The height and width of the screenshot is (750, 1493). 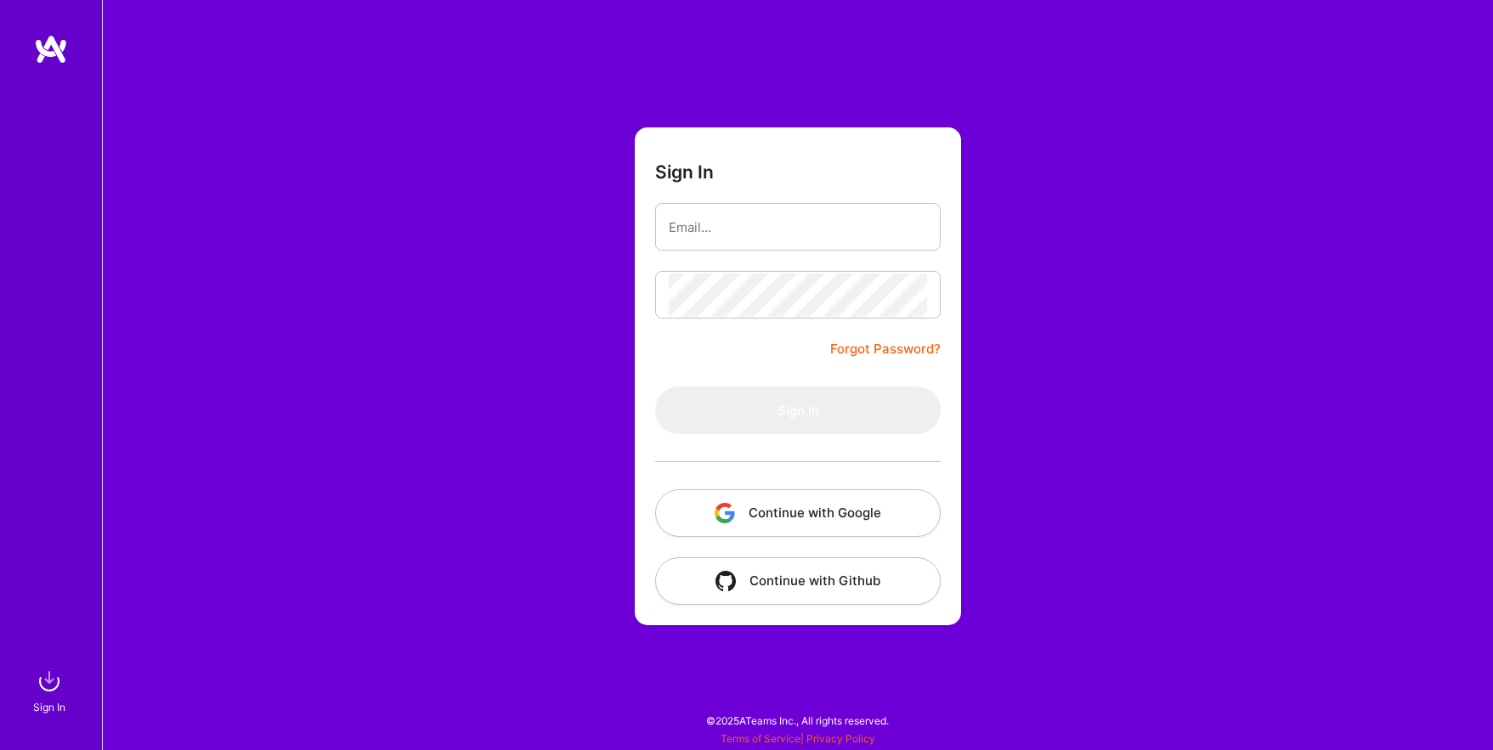 What do you see at coordinates (840, 738) in the screenshot?
I see `a: Privacy Policy` at bounding box center [840, 738].